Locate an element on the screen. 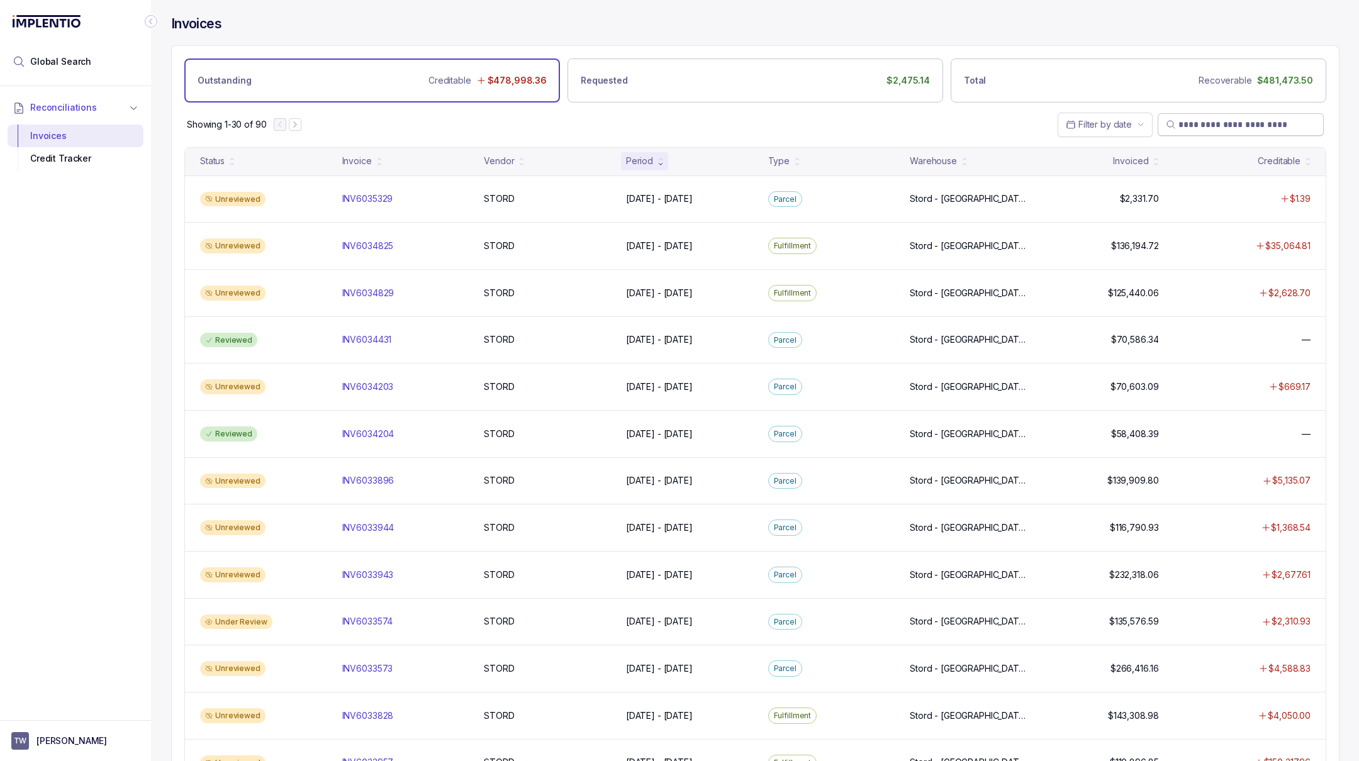 The width and height of the screenshot is (1359, 761). div: Creditable is located at coordinates (1279, 161).